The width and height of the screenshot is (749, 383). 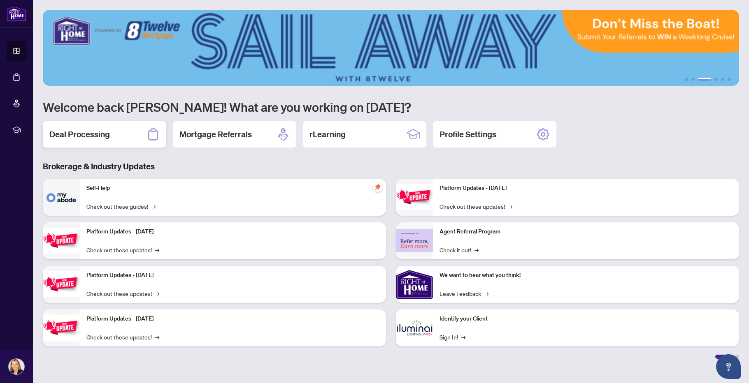 I want to click on img: logo, so click(x=16, y=14).